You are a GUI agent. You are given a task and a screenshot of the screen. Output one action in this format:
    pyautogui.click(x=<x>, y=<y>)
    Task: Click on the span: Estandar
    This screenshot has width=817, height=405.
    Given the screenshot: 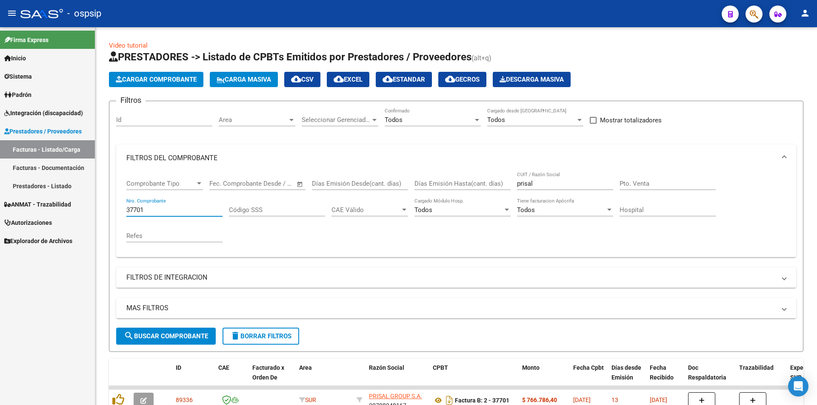 What is the action you would take?
    pyautogui.click(x=404, y=80)
    